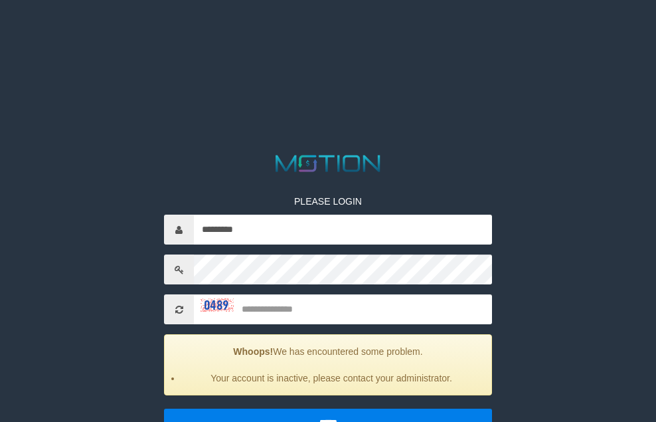 The width and height of the screenshot is (656, 422). What do you see at coordinates (328, 365) in the screenshot?
I see `div: We has encountered some problem.` at bounding box center [328, 365].